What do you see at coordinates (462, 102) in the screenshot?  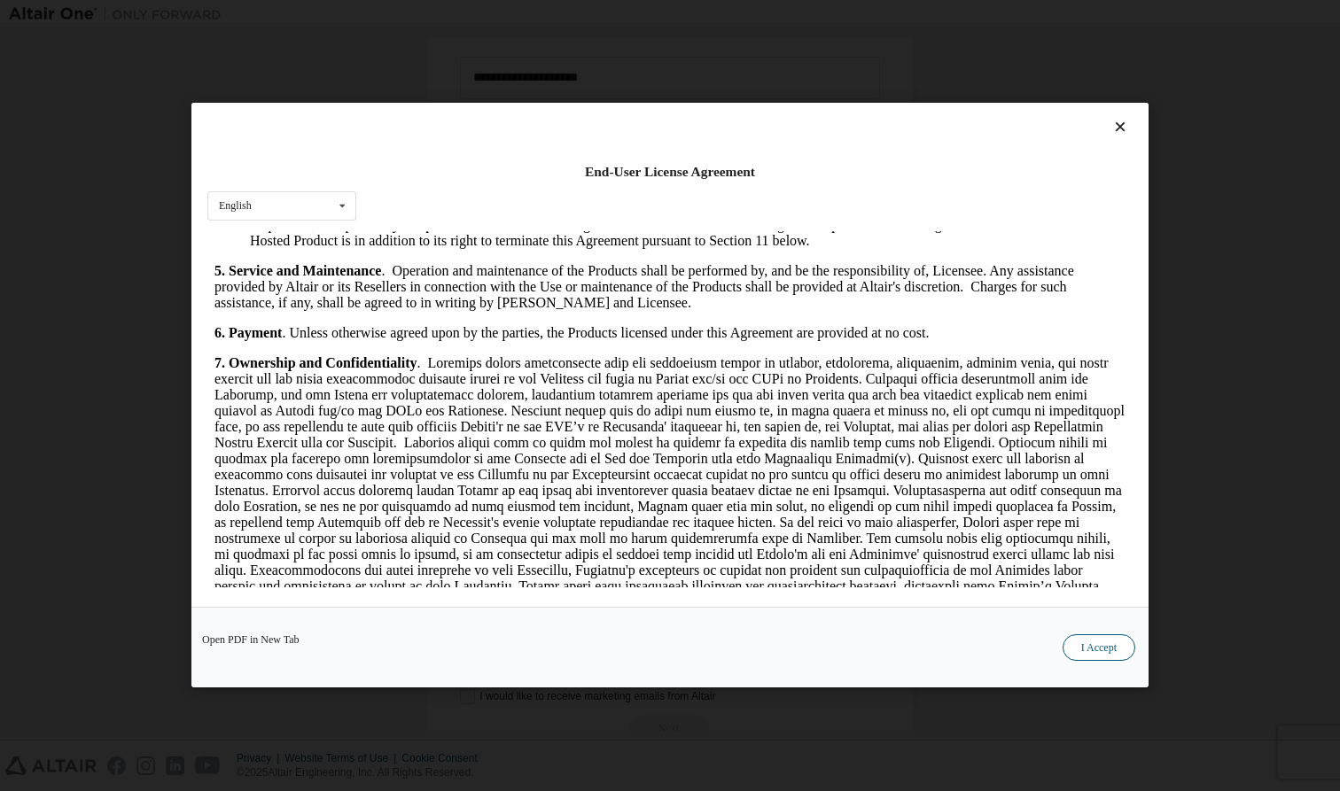 I see `p: . Unless otherwise agreed upon by the parties, the Products licensed under this Agreement are pro...` at bounding box center [462, 102].